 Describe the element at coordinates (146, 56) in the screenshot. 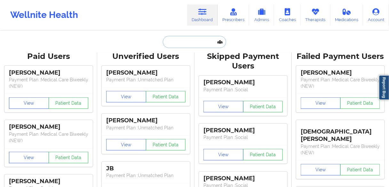

I see `div: Unverified Users` at that location.